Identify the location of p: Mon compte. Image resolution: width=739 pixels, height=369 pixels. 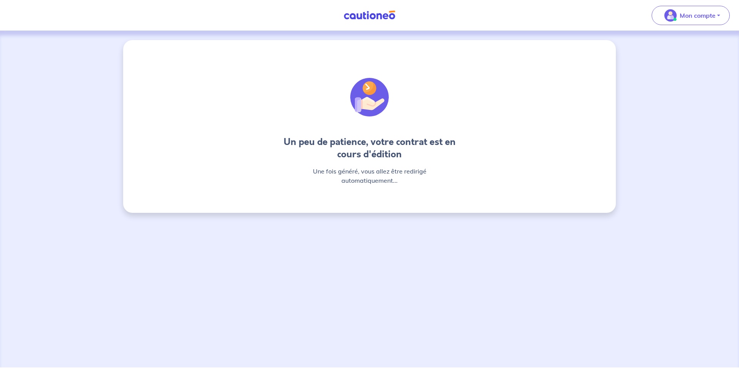
(698, 15).